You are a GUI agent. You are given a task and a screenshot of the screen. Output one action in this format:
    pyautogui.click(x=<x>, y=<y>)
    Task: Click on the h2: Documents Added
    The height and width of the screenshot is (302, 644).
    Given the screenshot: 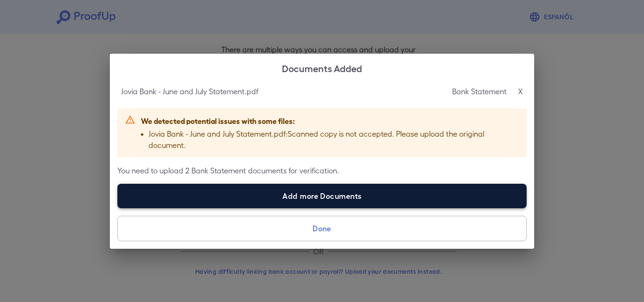 What is the action you would take?
    pyautogui.click(x=322, y=68)
    